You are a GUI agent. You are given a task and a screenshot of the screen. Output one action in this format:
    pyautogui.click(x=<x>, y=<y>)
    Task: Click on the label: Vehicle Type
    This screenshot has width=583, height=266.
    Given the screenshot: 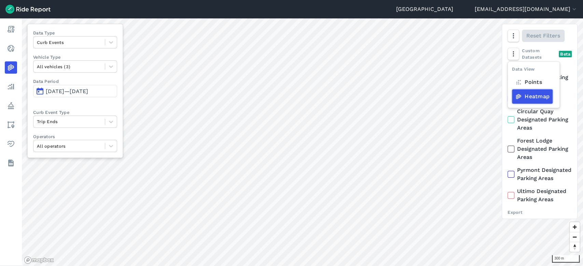 What is the action you would take?
    pyautogui.click(x=75, y=57)
    